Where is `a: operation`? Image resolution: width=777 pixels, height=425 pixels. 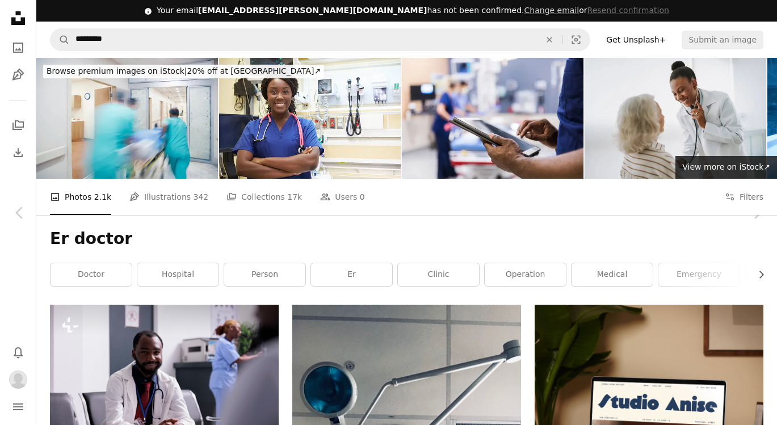 a: operation is located at coordinates (525, 275).